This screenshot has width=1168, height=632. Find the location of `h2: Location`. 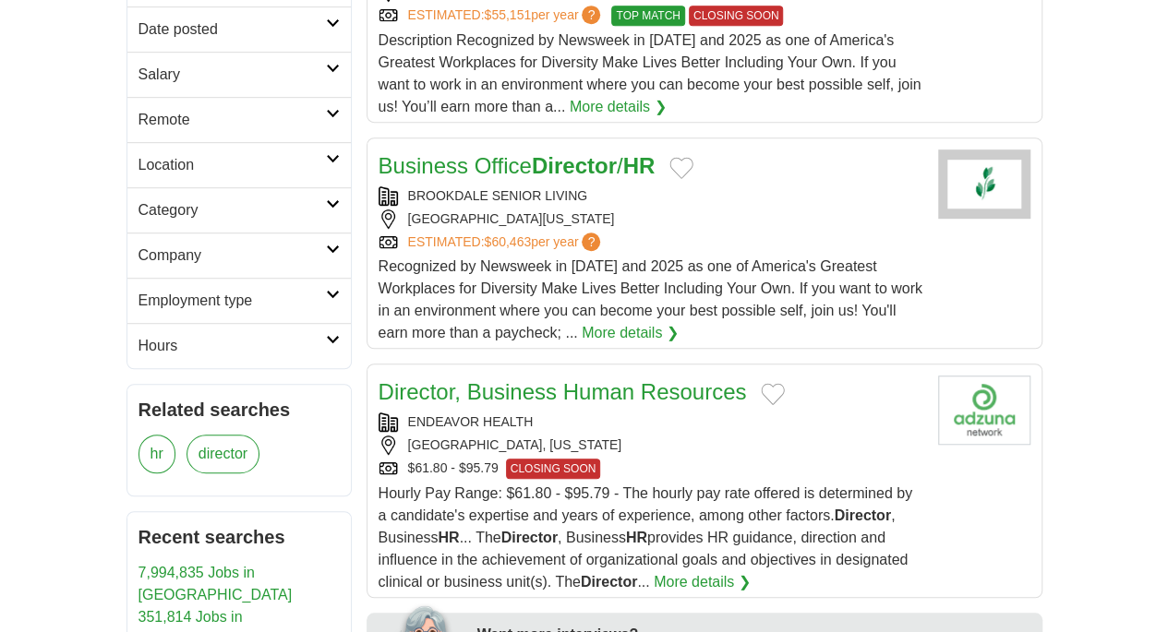

h2: Location is located at coordinates (232, 165).